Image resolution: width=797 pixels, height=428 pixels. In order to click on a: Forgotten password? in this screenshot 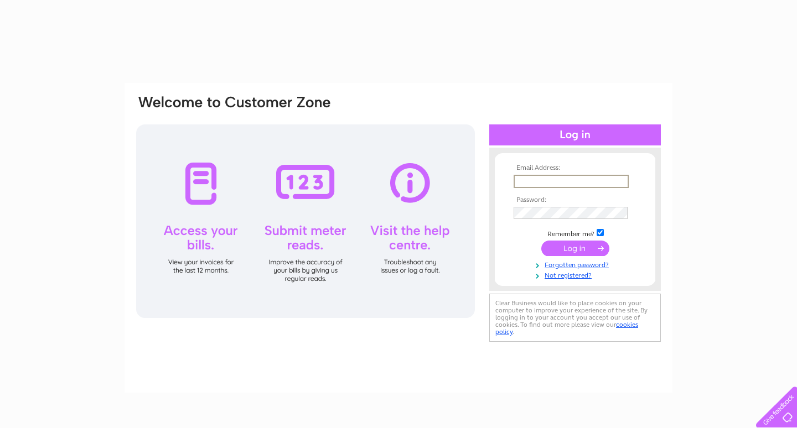, I will do `click(576, 264)`.